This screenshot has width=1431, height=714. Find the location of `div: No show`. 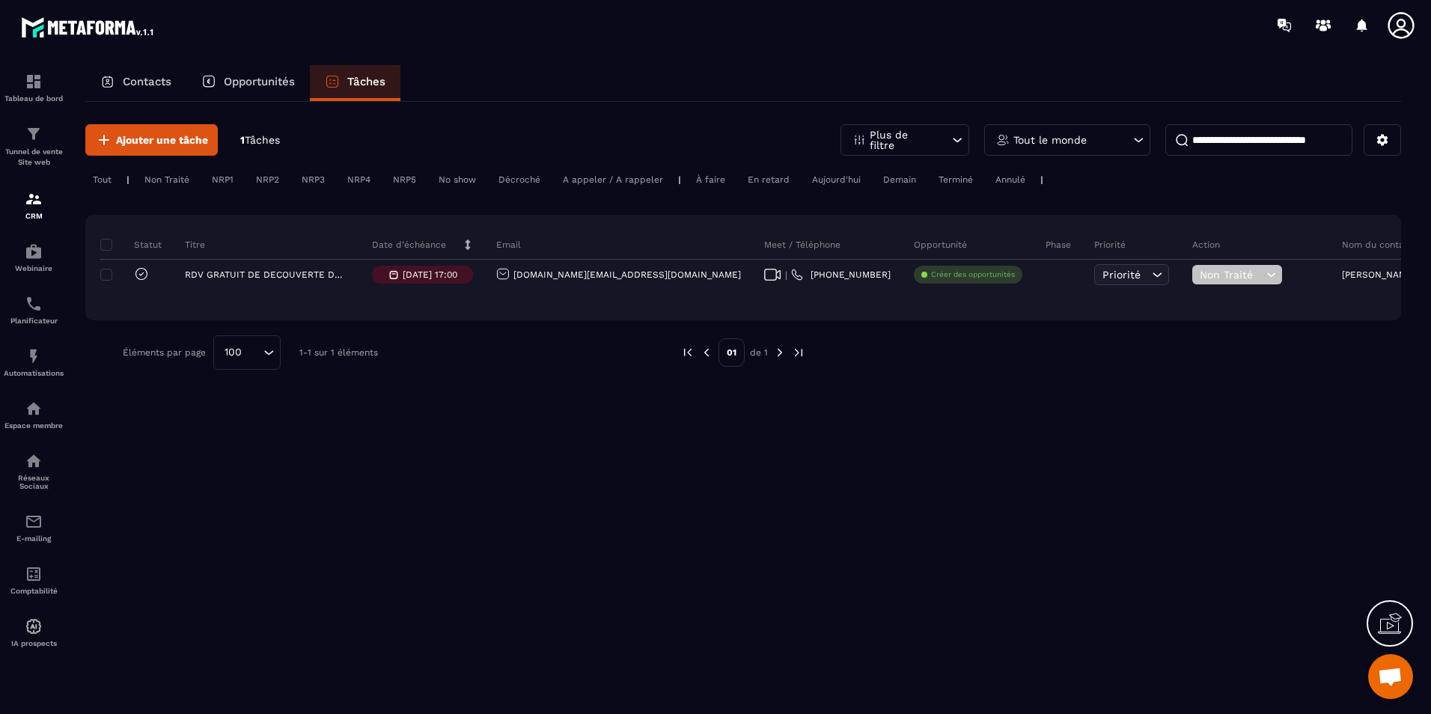

div: No show is located at coordinates (457, 180).